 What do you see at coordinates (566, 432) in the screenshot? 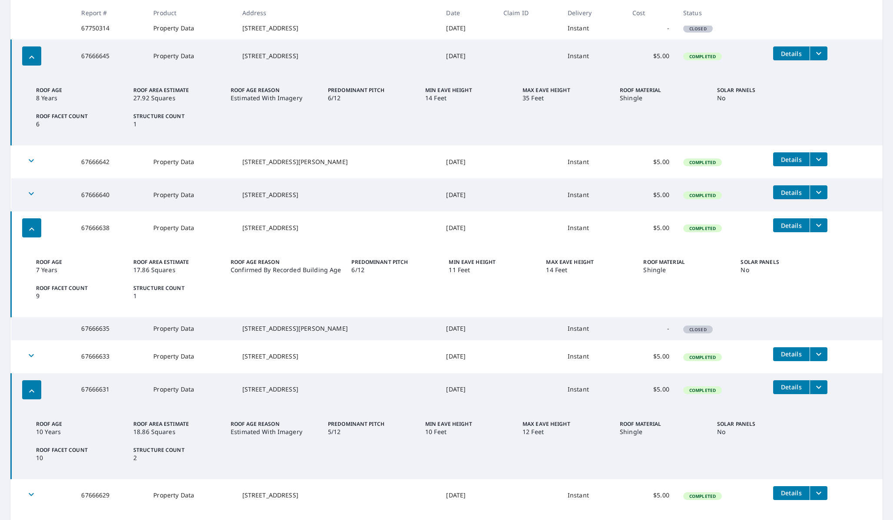
I see `p: 12 Feet` at bounding box center [566, 432].